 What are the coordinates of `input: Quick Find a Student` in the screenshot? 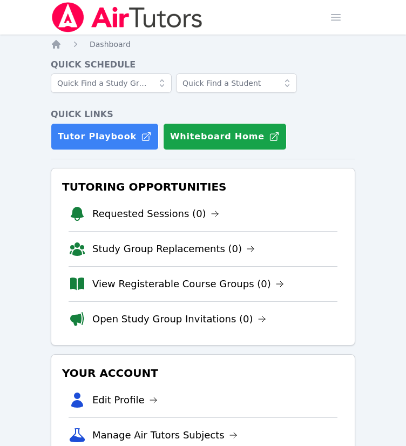 It's located at (236, 83).